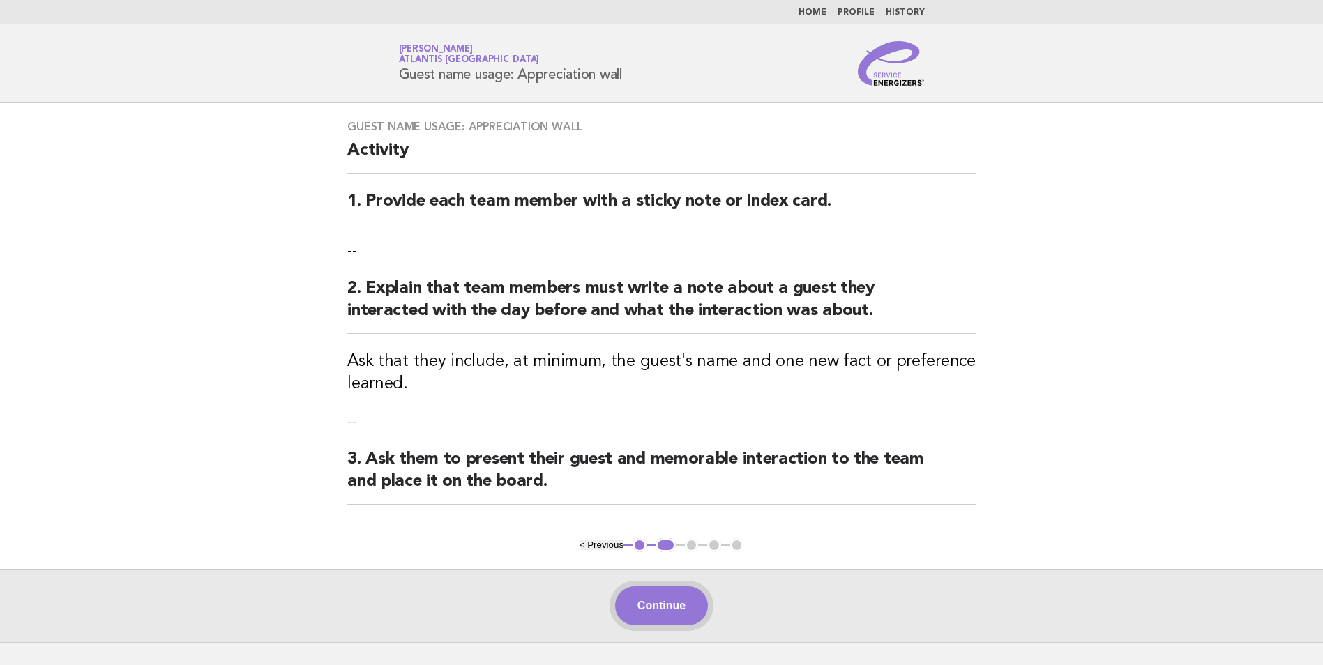 This screenshot has height=665, width=1323. I want to click on img: Service Energizers, so click(891, 63).